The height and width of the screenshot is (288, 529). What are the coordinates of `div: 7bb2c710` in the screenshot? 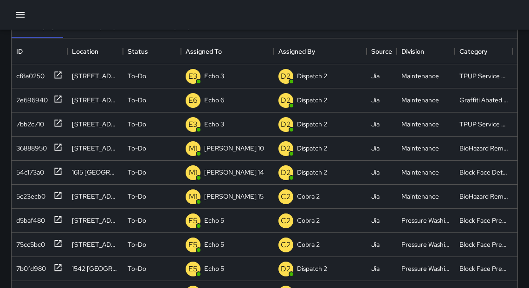 It's located at (28, 122).